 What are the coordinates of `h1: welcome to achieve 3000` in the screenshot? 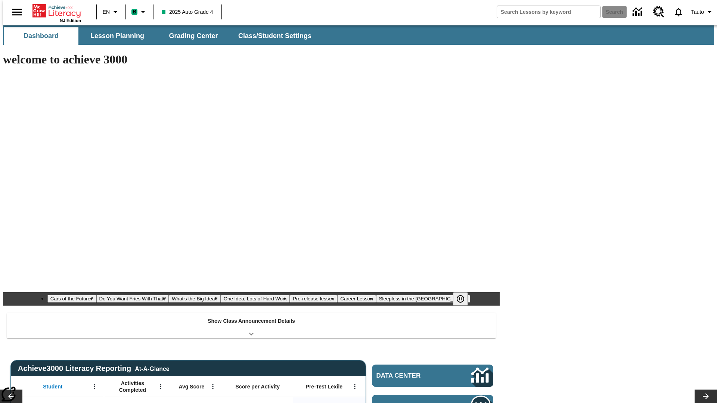 It's located at (251, 59).